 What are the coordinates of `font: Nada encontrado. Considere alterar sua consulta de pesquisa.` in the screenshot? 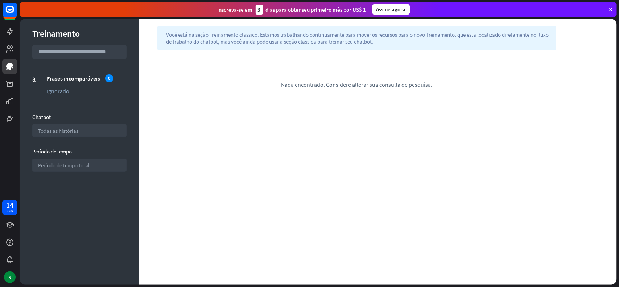 It's located at (357, 85).